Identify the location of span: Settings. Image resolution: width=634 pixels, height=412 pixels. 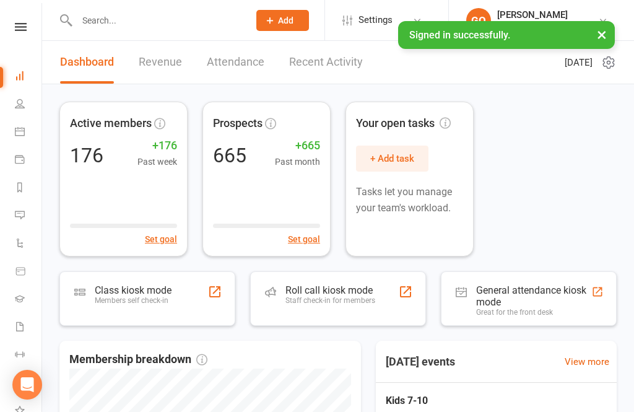
(375, 20).